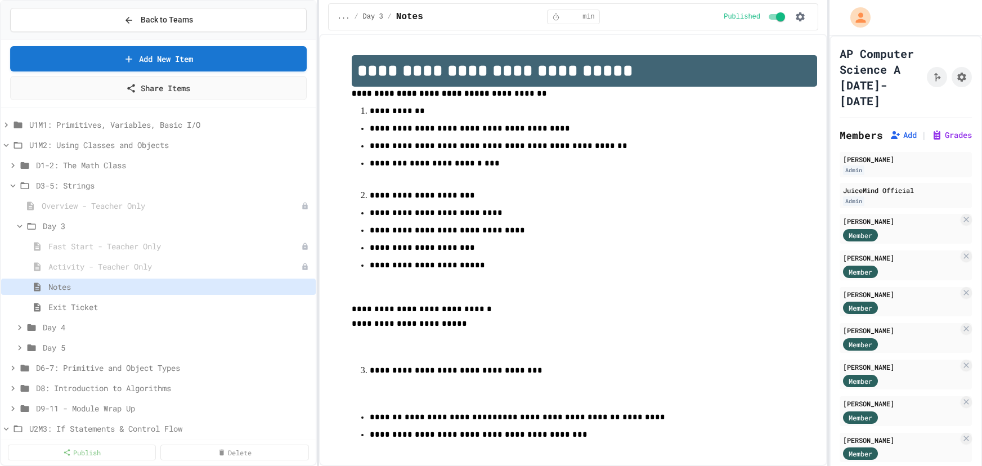 Image resolution: width=982 pixels, height=466 pixels. What do you see at coordinates (173, 408) in the screenshot?
I see `span: D9-11 - Module Wrap Up` at bounding box center [173, 408].